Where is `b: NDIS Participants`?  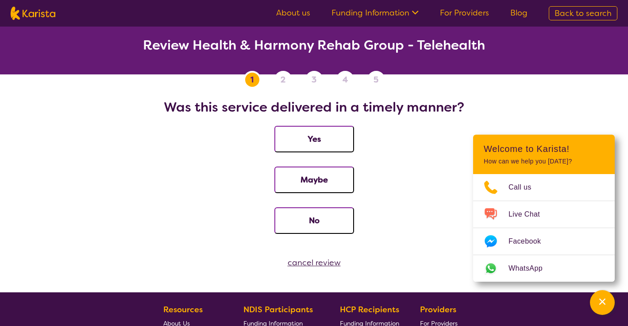
b: NDIS Participants is located at coordinates (278, 310).